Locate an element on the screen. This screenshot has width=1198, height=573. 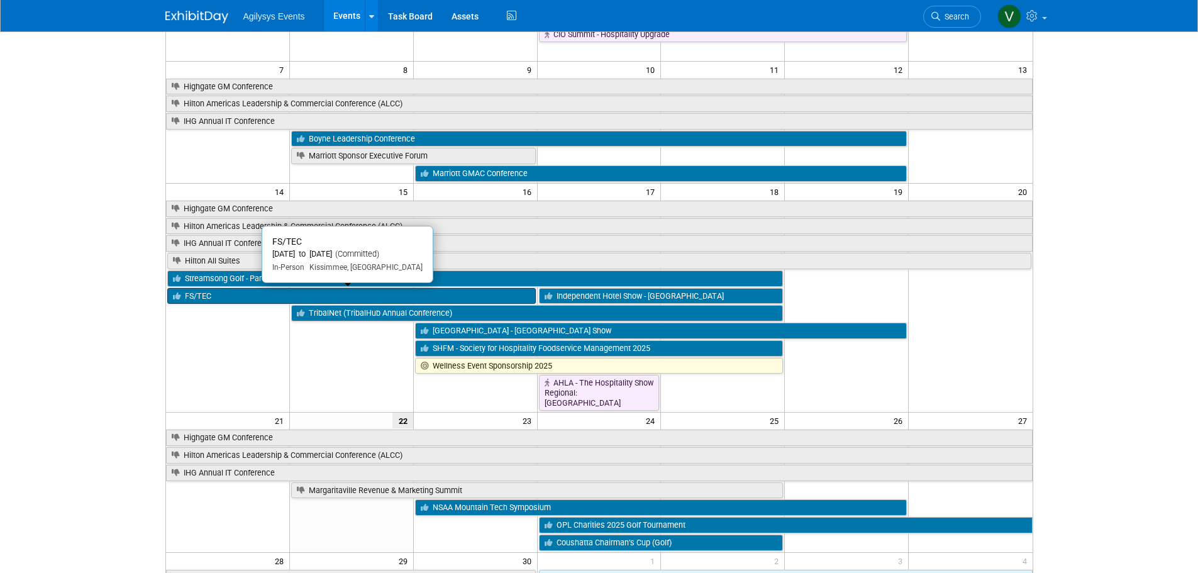
a: NSAA Mountain Tech Symposium is located at coordinates (661, 508).